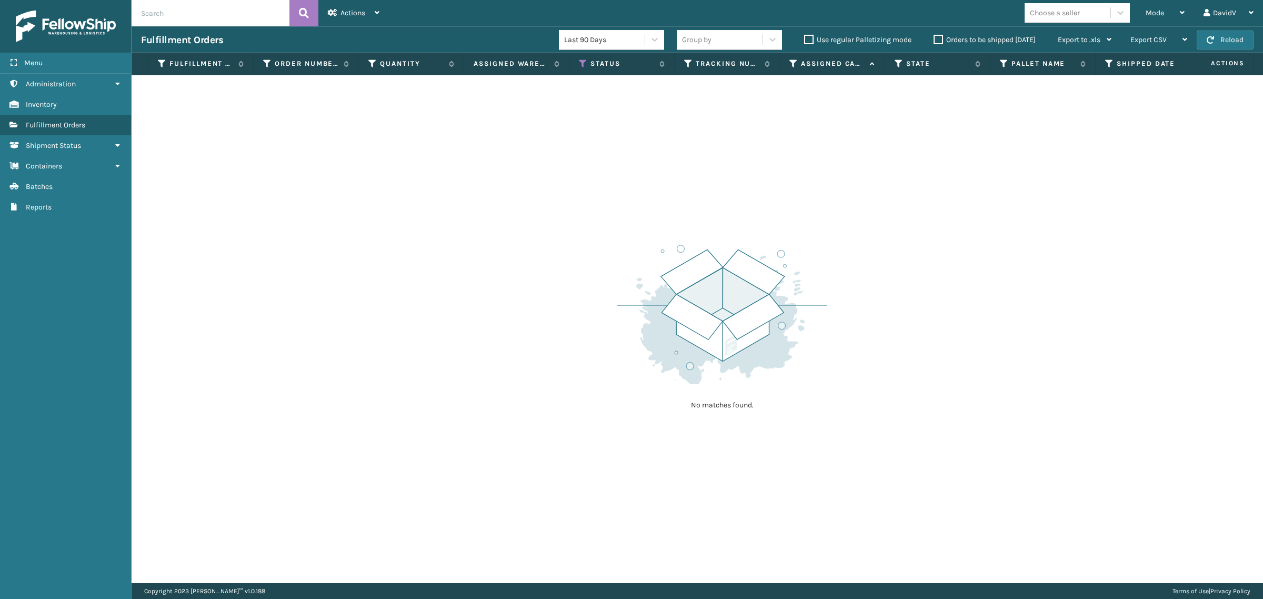 The height and width of the screenshot is (599, 1263). Describe the element at coordinates (51, 84) in the screenshot. I see `span: Administration` at that location.